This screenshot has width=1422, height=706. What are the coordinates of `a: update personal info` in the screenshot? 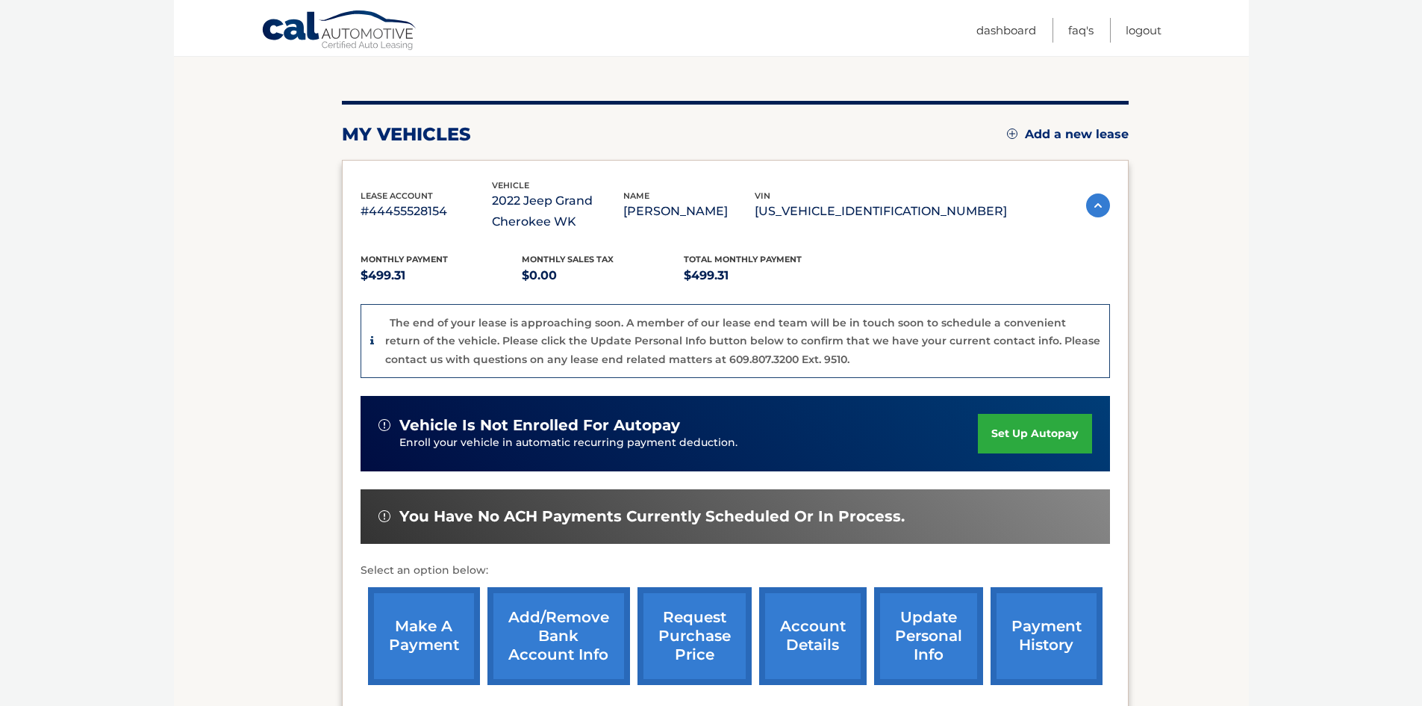 It's located at (929, 635).